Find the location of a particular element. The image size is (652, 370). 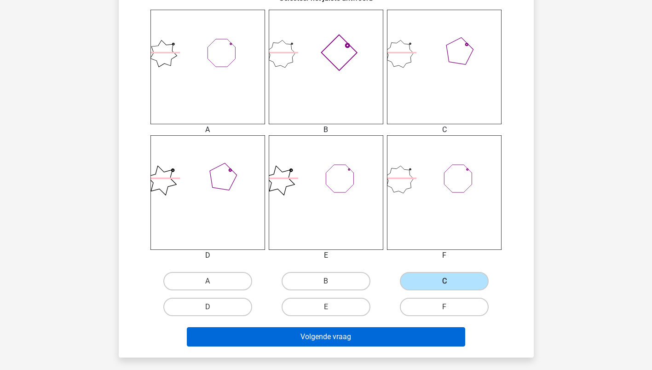

div: F is located at coordinates (444, 255).